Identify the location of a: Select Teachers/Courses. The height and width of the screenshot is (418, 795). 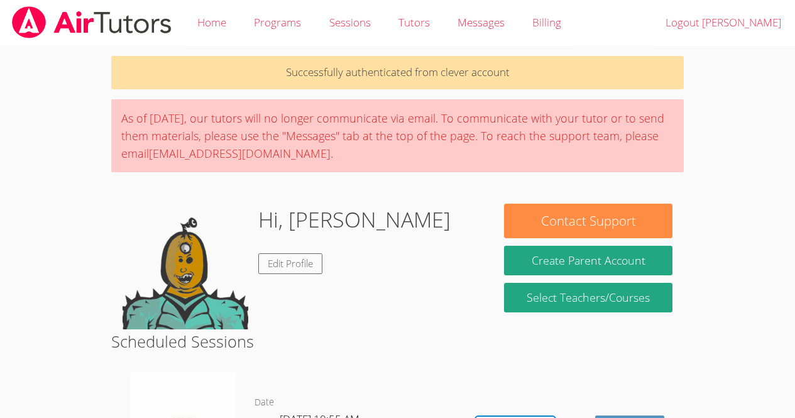
(588, 297).